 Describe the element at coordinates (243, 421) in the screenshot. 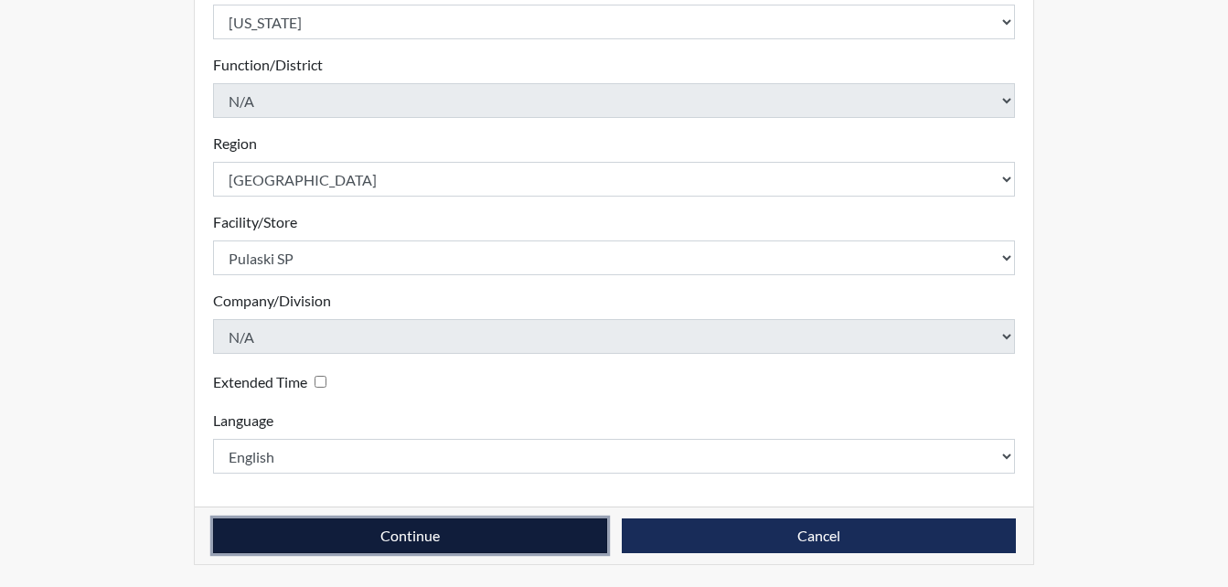

I see `label: Language` at that location.